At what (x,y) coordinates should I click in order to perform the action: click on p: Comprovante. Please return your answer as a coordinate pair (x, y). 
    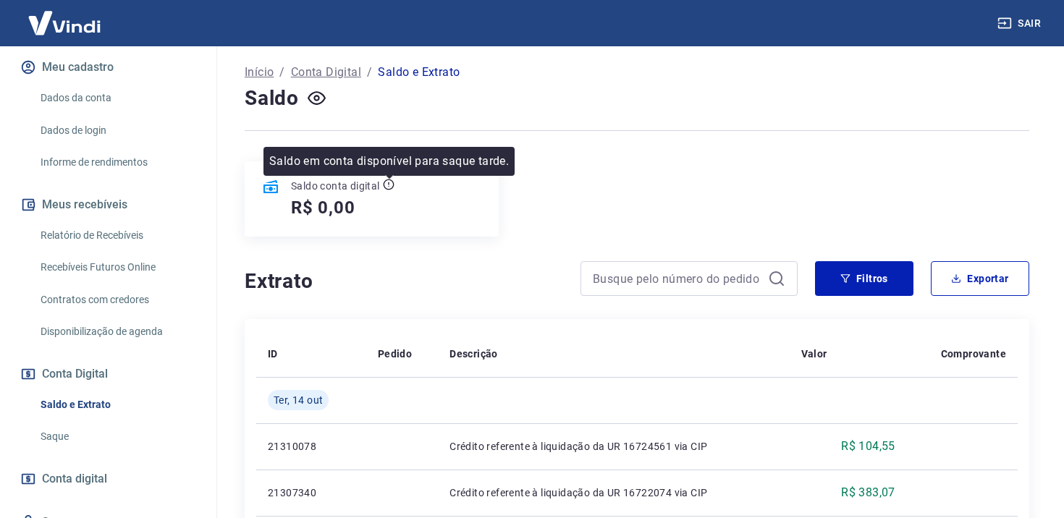
    Looking at the image, I should click on (974, 354).